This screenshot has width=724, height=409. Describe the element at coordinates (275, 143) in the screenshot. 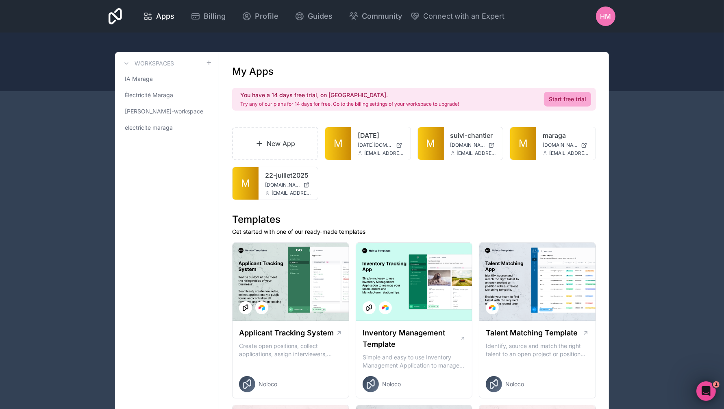

I see `a: New App` at that location.